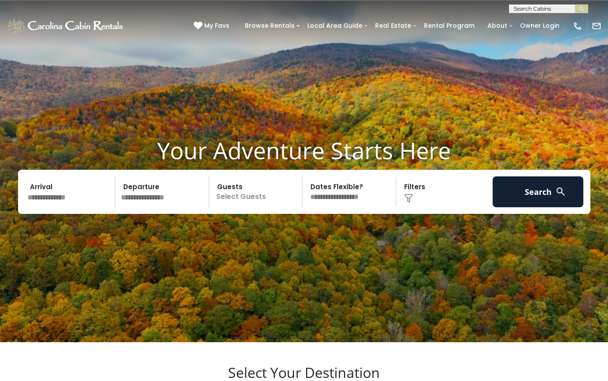 Image resolution: width=608 pixels, height=381 pixels. I want to click on a: Owner Login, so click(540, 26).